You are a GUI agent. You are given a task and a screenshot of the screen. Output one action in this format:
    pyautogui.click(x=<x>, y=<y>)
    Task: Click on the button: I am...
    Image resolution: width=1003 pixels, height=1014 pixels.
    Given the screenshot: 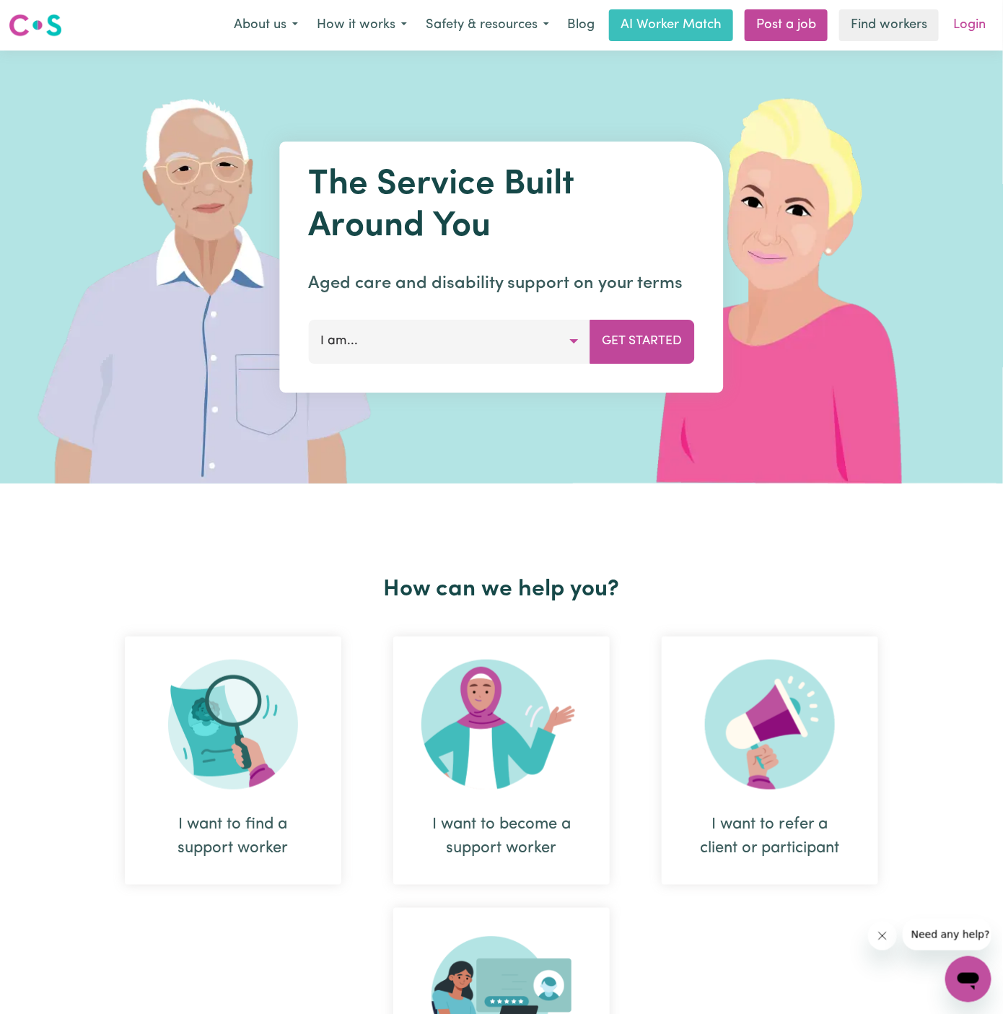 What is the action you would take?
    pyautogui.click(x=450, y=341)
    